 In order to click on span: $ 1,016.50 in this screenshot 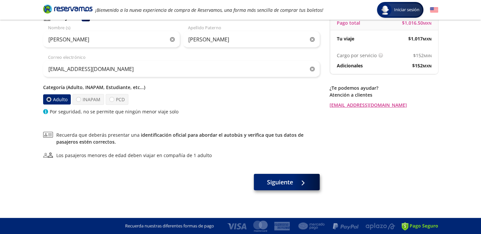, I will do `click(417, 23)`.